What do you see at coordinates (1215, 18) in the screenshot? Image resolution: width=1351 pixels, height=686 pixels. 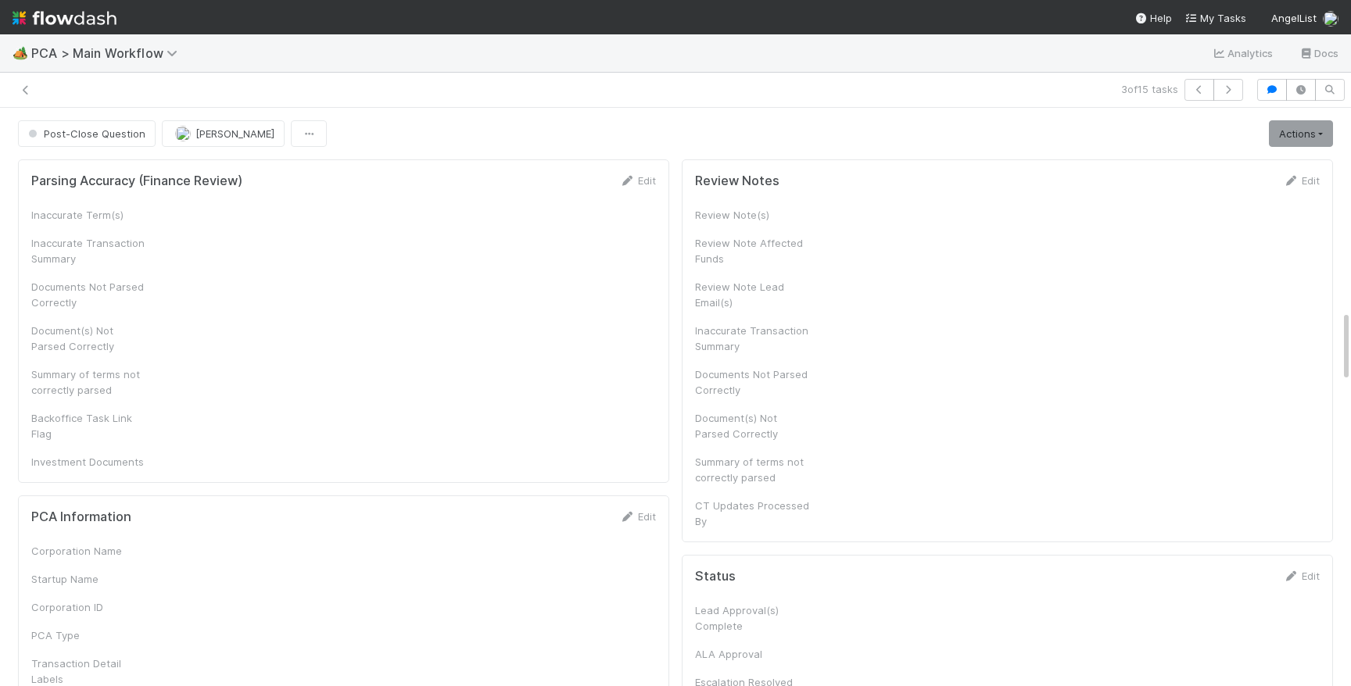 I see `span: My Tasks` at bounding box center [1215, 18].